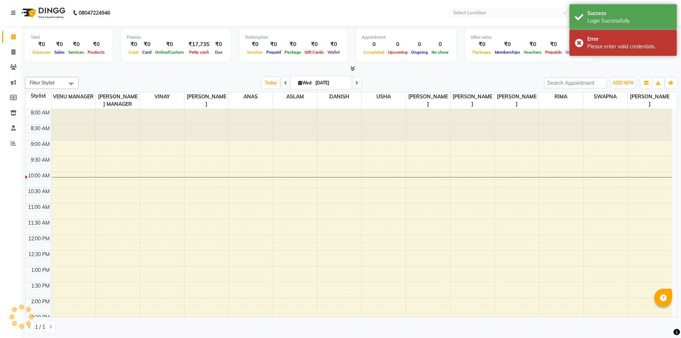 Image resolution: width=681 pixels, height=338 pixels. I want to click on span: 1 / 1, so click(40, 327).